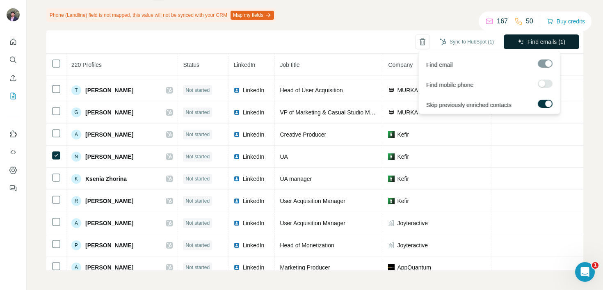  I want to click on div: R, so click(76, 201).